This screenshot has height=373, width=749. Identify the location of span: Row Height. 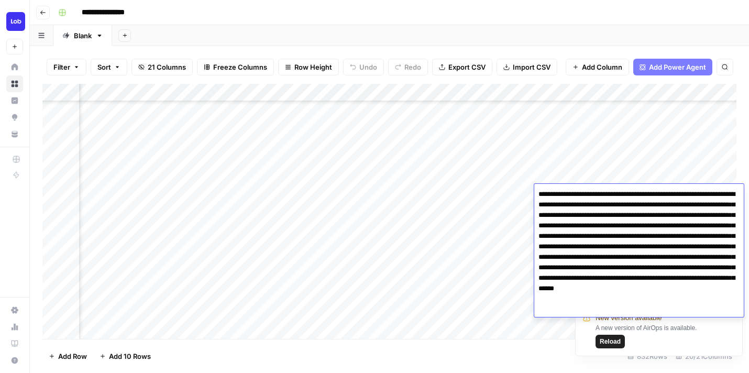
(313, 67).